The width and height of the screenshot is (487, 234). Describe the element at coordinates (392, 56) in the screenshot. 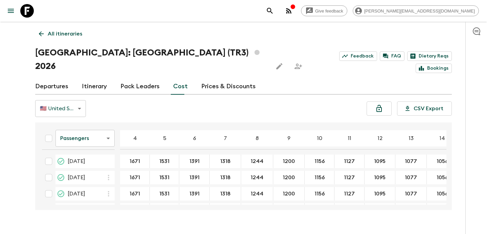

I see `a: FAQ` at that location.